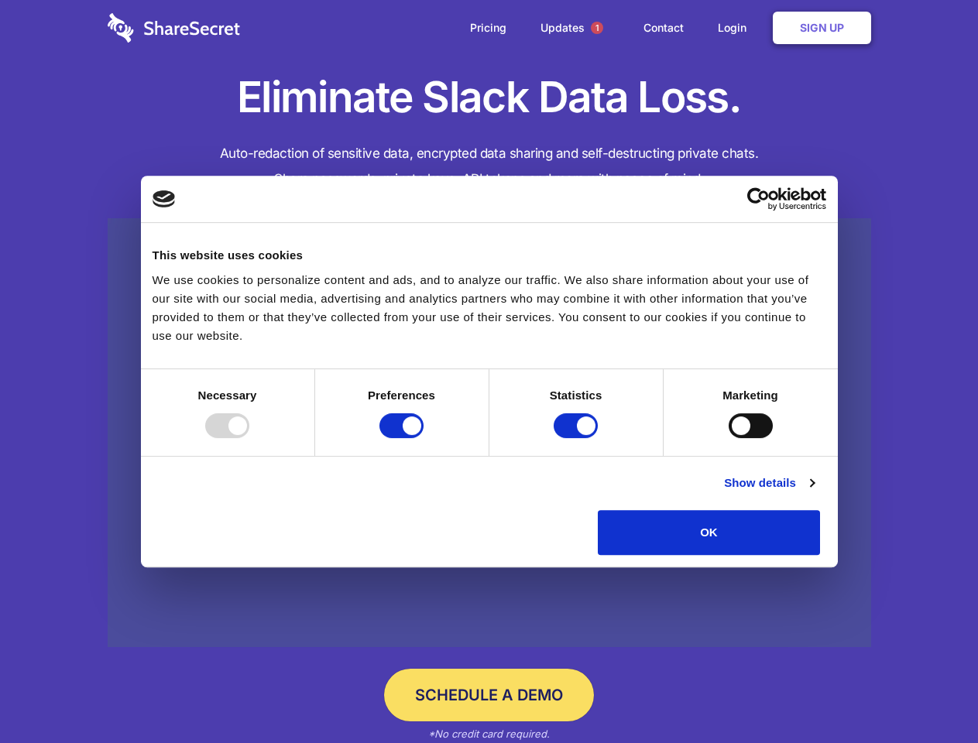 The image size is (978, 743). Describe the element at coordinates (769, 483) in the screenshot. I see `a: Show details` at that location.